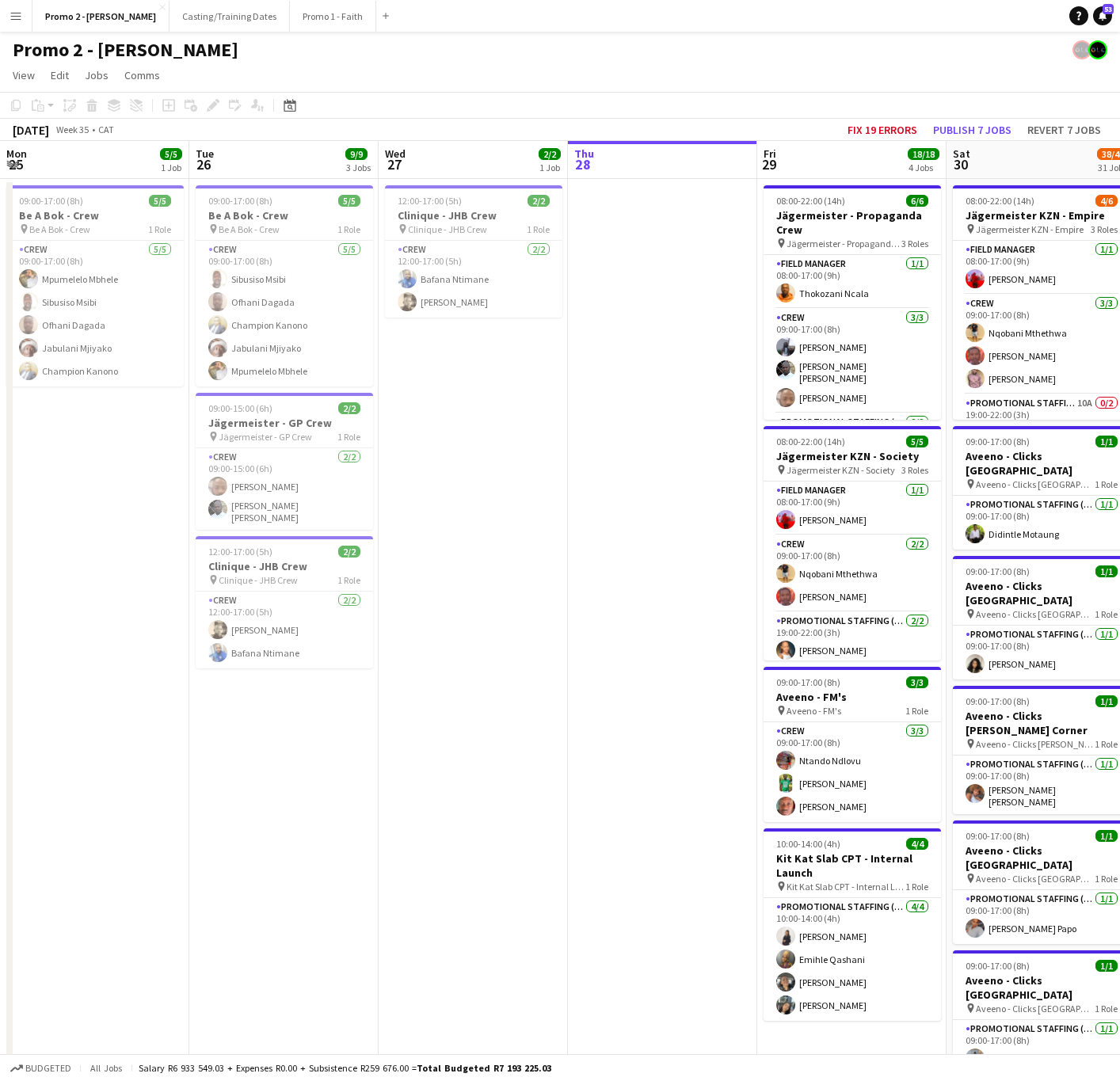 Image resolution: width=1120 pixels, height=1081 pixels. I want to click on span: Jobs, so click(96, 75).